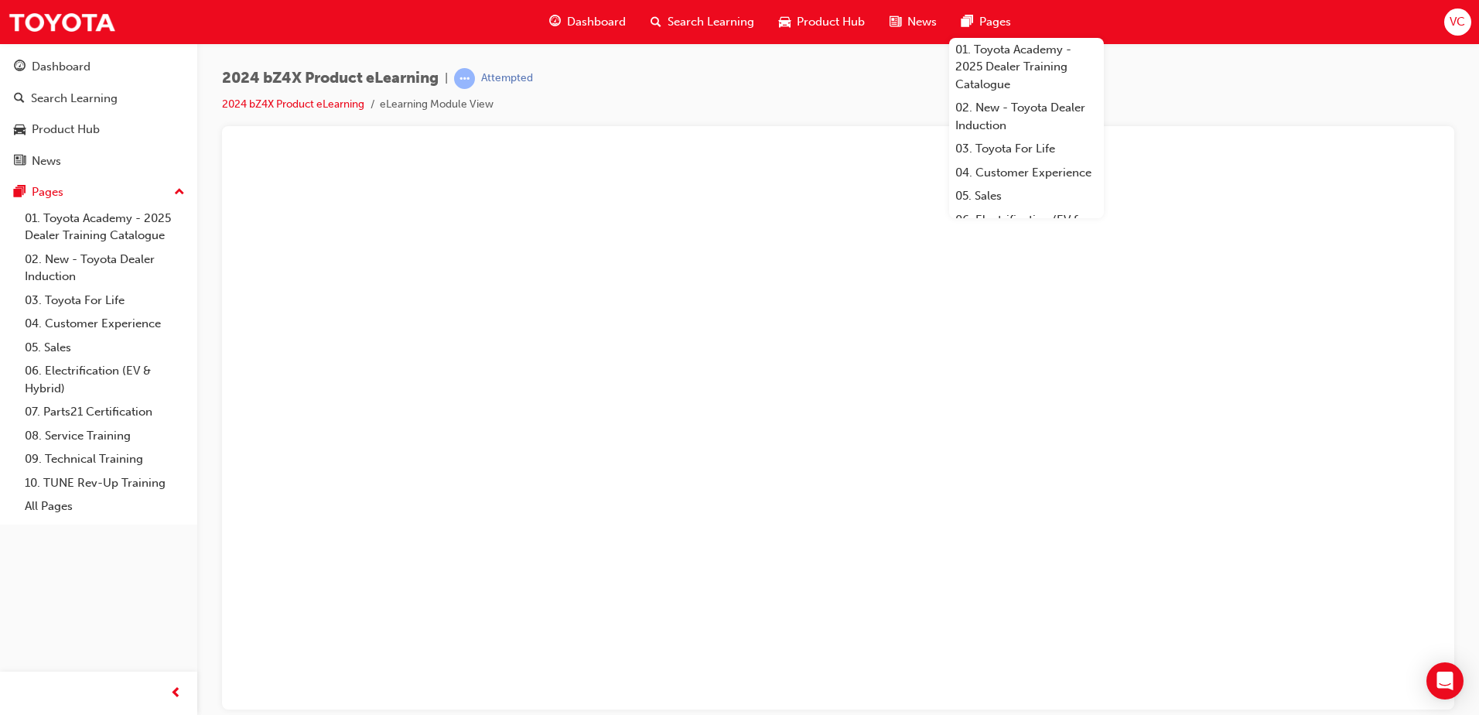 This screenshot has height=715, width=1479. What do you see at coordinates (104, 506) in the screenshot?
I see `a: All Pages` at bounding box center [104, 506].